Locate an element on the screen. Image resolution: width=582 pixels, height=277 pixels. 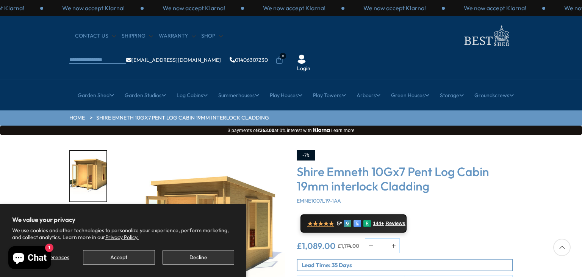
img: Emneth_2990g209010gx719mm-030life_e9f9deeb-37bb-4c40-ab52-b54535801b1a_200x200.jpg is located at coordinates (88, 176).